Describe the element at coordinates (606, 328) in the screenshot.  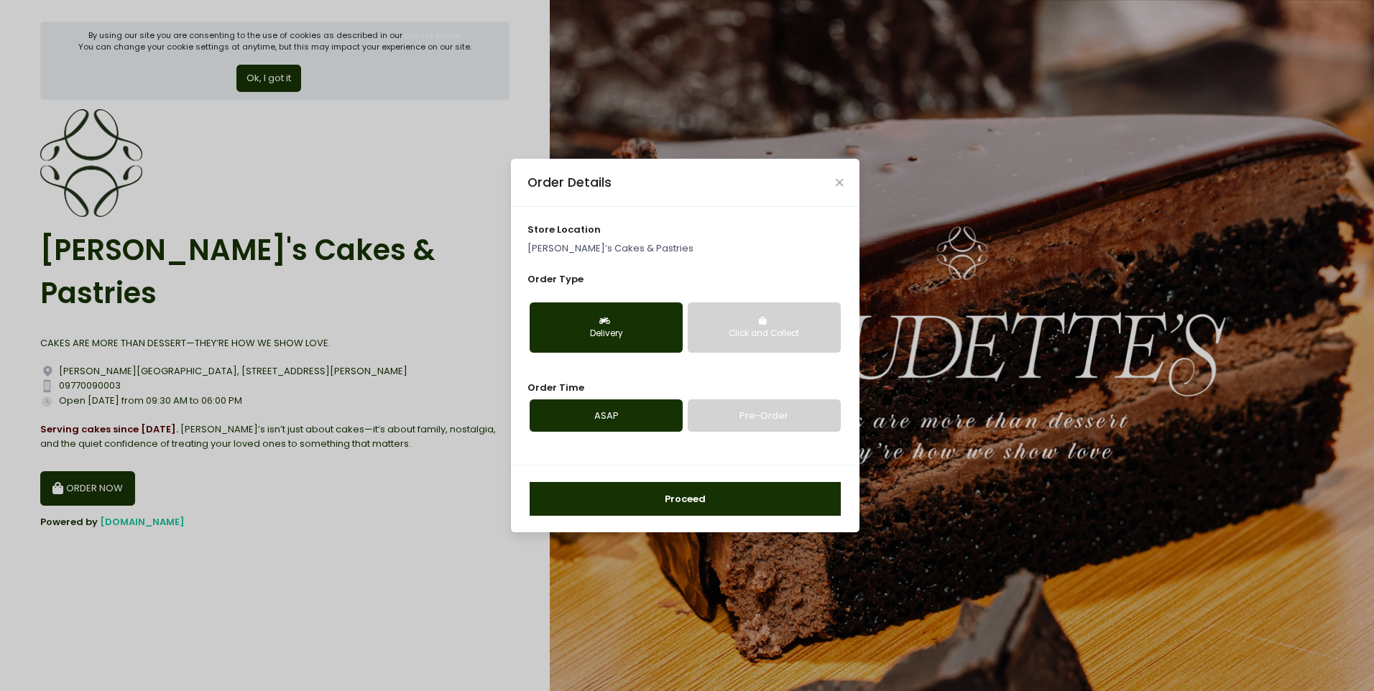
I see `button: Delivery` at that location.